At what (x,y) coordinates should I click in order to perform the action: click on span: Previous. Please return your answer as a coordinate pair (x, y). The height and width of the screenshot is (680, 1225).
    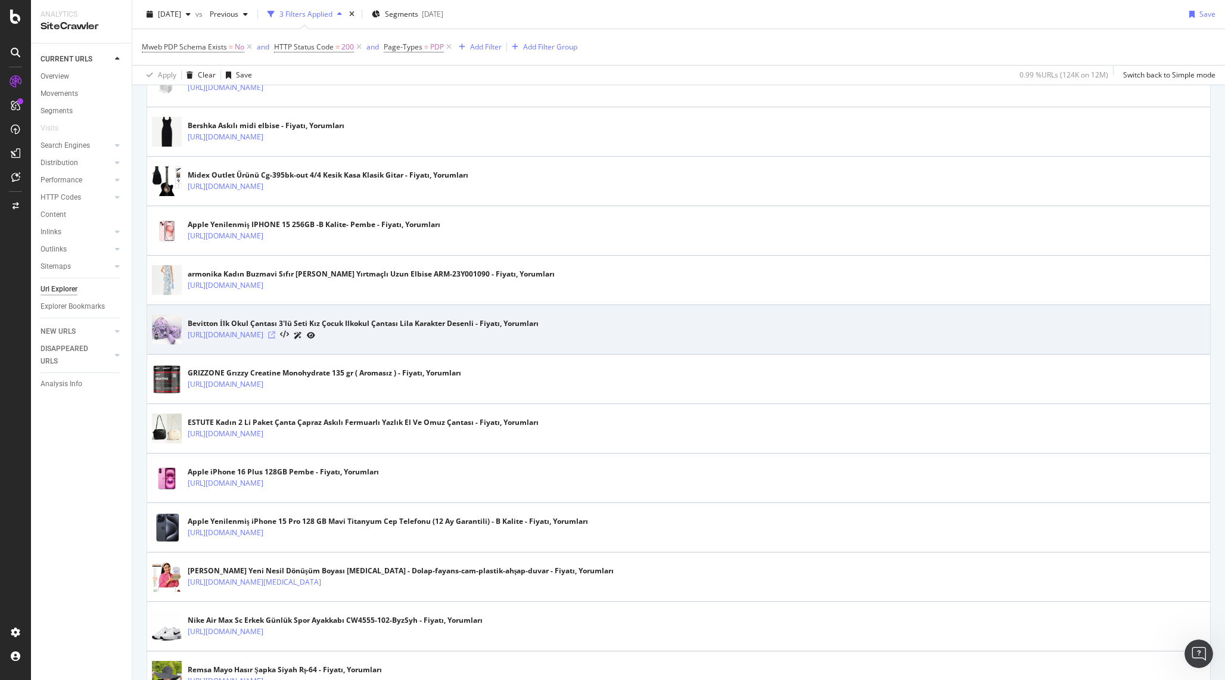
    Looking at the image, I should click on (222, 14).